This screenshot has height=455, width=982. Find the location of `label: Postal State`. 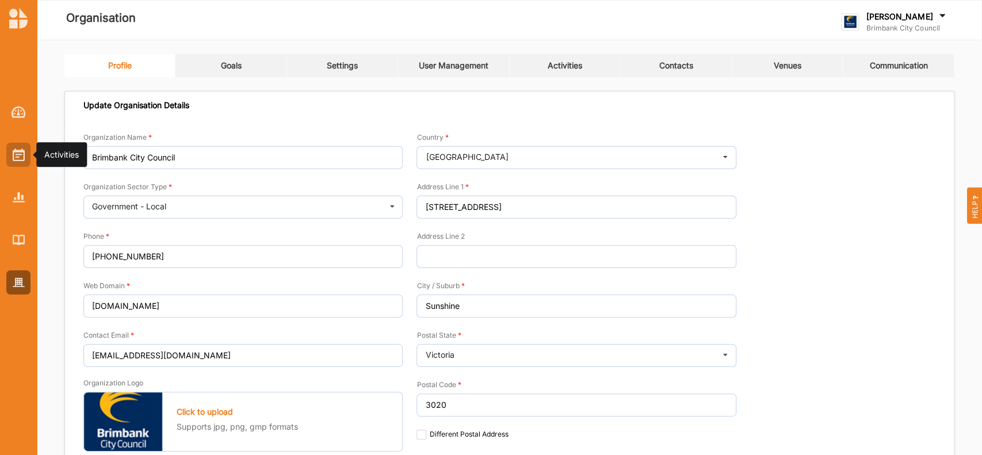

label: Postal State is located at coordinates (439, 335).